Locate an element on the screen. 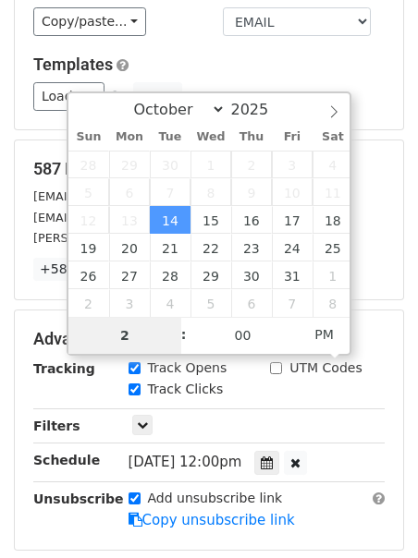  span: October 11, 2025 is located at coordinates (333, 192).